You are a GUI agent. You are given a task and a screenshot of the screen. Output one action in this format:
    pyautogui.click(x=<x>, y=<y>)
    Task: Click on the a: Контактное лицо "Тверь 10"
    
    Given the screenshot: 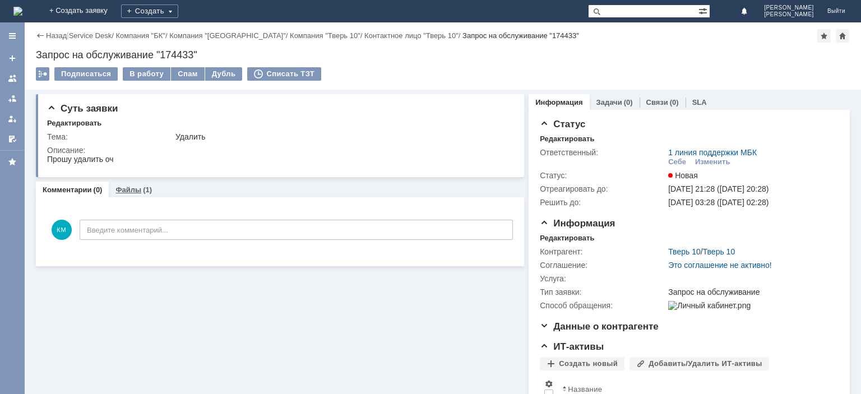 What is the action you would take?
    pyautogui.click(x=412, y=35)
    